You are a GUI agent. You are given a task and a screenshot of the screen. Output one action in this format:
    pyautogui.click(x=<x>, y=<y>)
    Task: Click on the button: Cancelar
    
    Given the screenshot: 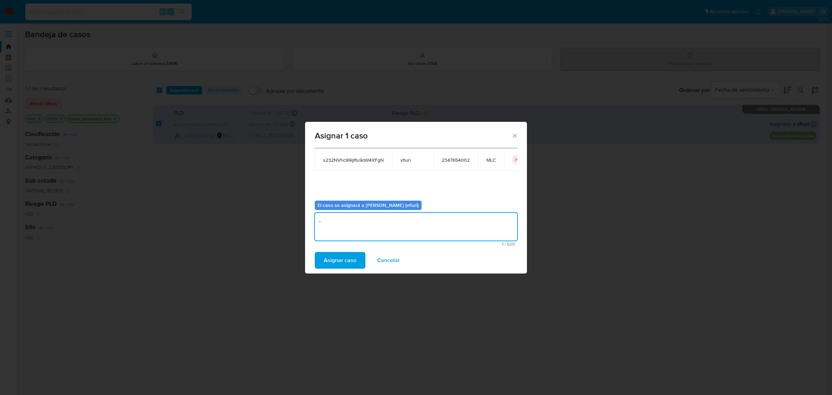 What is the action you would take?
    pyautogui.click(x=388, y=260)
    